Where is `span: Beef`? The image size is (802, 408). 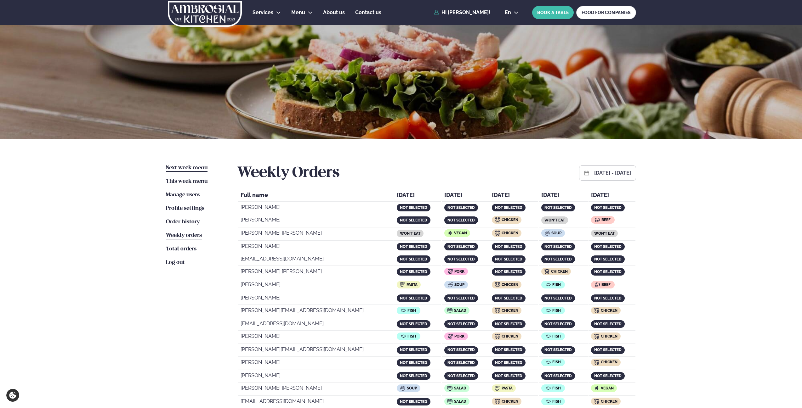 span: Beef is located at coordinates (605, 220).